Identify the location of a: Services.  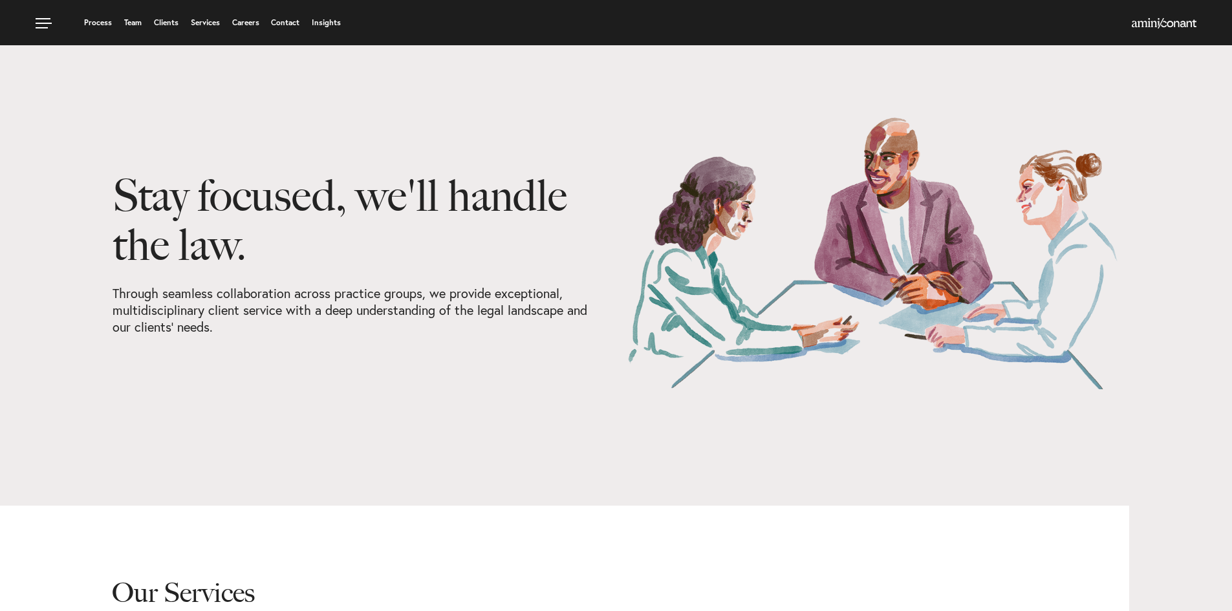
(205, 23).